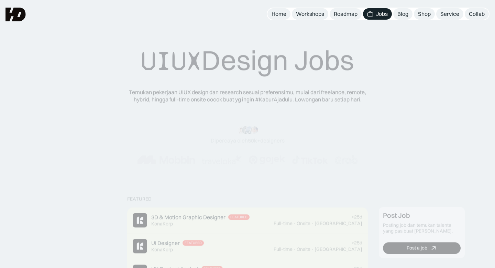 The height and width of the screenshot is (268, 495). What do you see at coordinates (397, 215) in the screenshot?
I see `div: Post Job` at bounding box center [397, 215].